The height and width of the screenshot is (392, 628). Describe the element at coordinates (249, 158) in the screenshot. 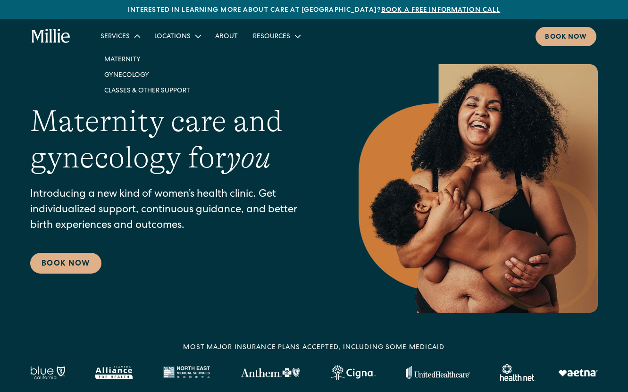

I see `em: you` at that location.